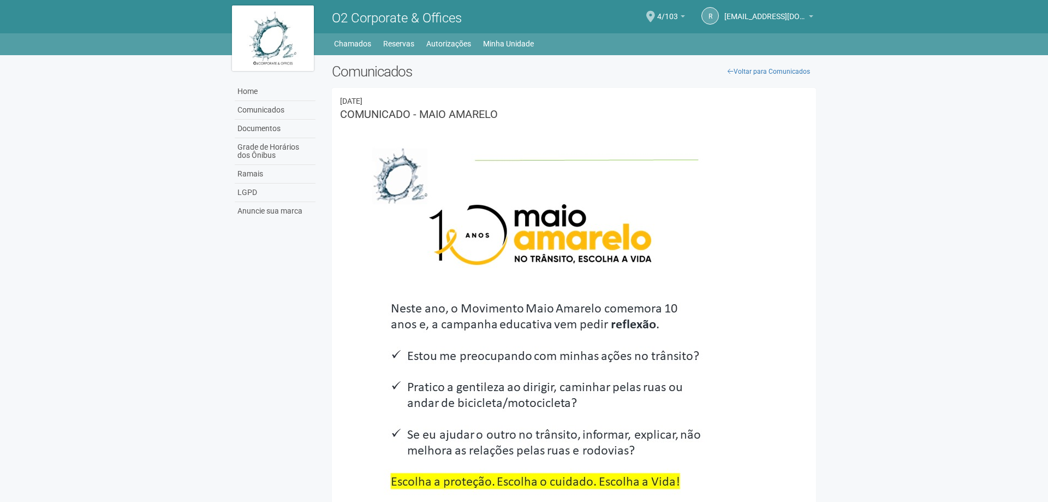 The width and height of the screenshot is (1048, 502). What do you see at coordinates (275, 211) in the screenshot?
I see `a: Anuncie sua marca` at bounding box center [275, 211].